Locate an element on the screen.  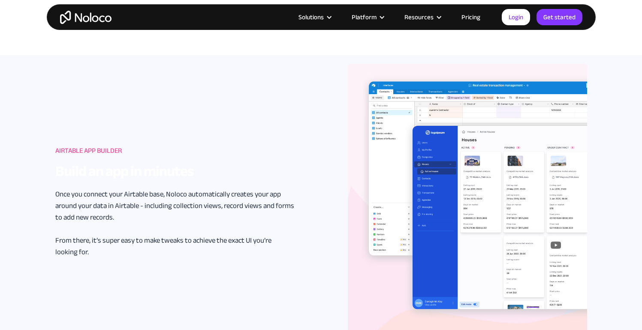
p: Once you connect your Airtable base, Noloco automatically creates your app around your data in Ai... is located at coordinates (174, 223).